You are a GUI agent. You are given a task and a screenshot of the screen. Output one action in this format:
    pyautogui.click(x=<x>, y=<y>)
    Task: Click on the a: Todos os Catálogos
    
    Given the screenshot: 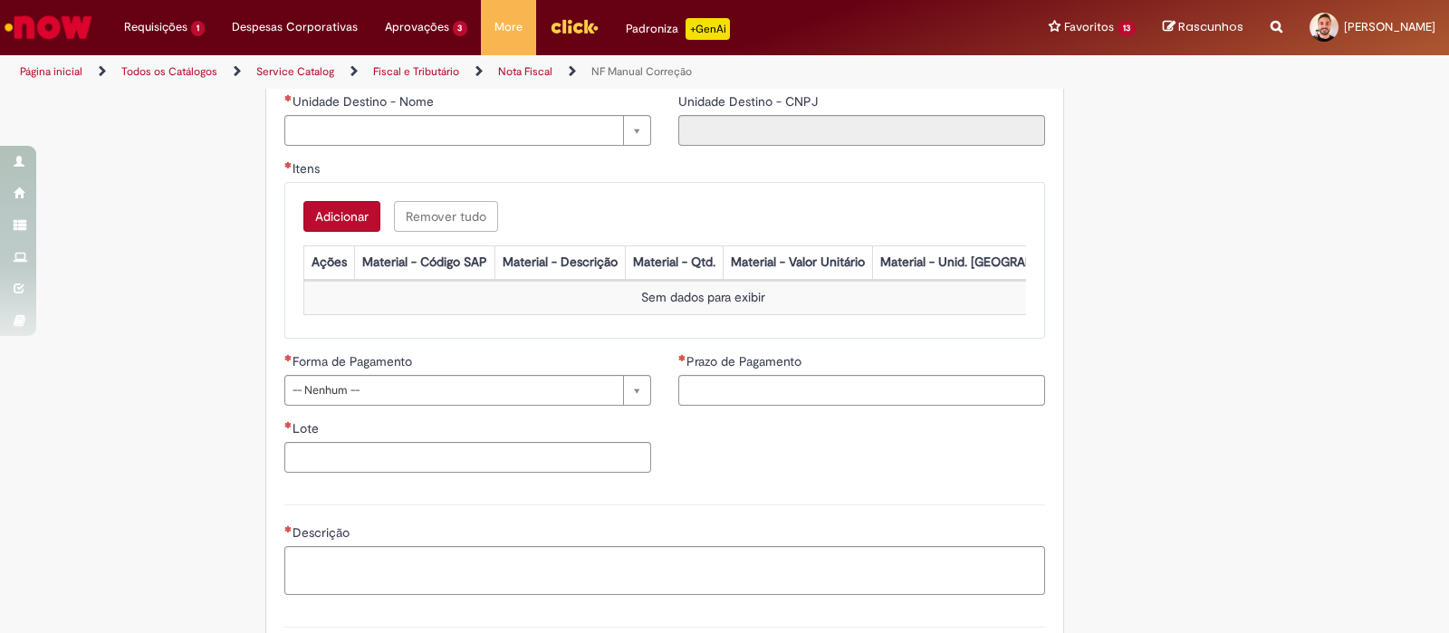 What is the action you would take?
    pyautogui.click(x=169, y=72)
    